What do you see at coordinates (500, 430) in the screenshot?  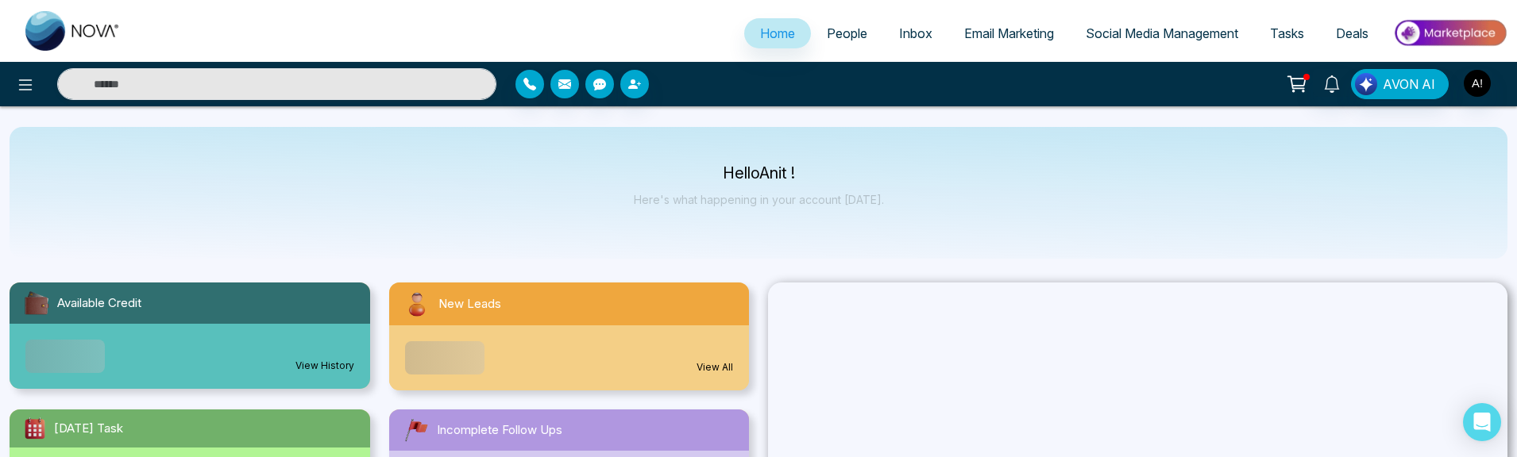 I see `span: Incomplete Follow Ups` at bounding box center [500, 430].